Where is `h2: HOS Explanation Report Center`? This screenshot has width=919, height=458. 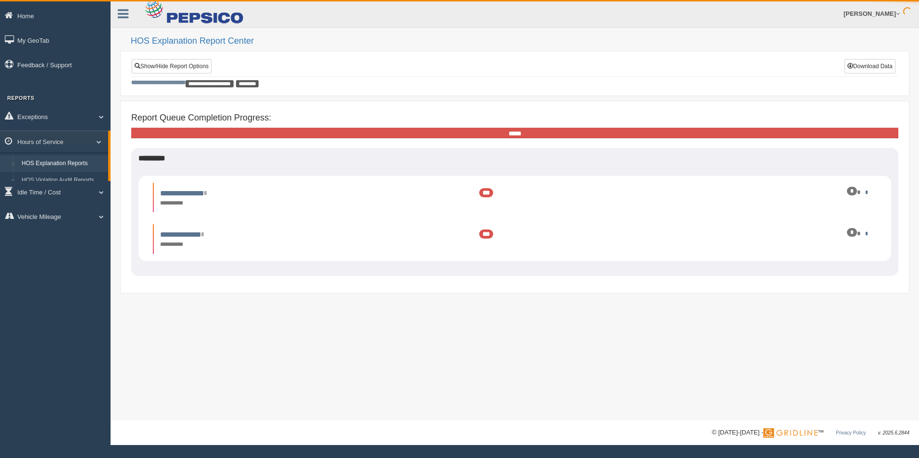 h2: HOS Explanation Report Center is located at coordinates (520, 41).